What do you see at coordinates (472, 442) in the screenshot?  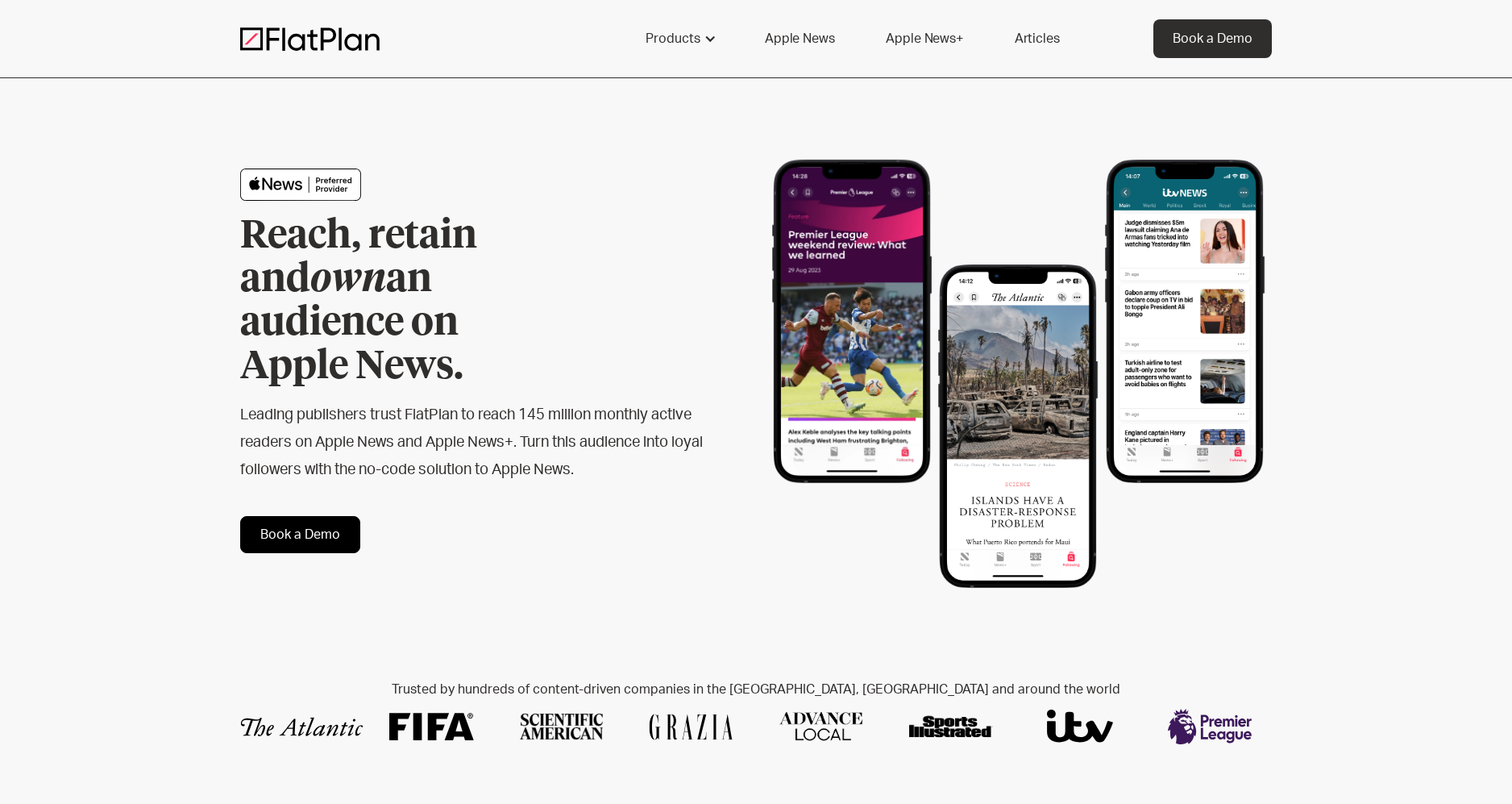 I see `h2: Leading publishers trust FlatPlan to reach 145 million monthly active readers on Apple News and A...` at bounding box center [472, 442].